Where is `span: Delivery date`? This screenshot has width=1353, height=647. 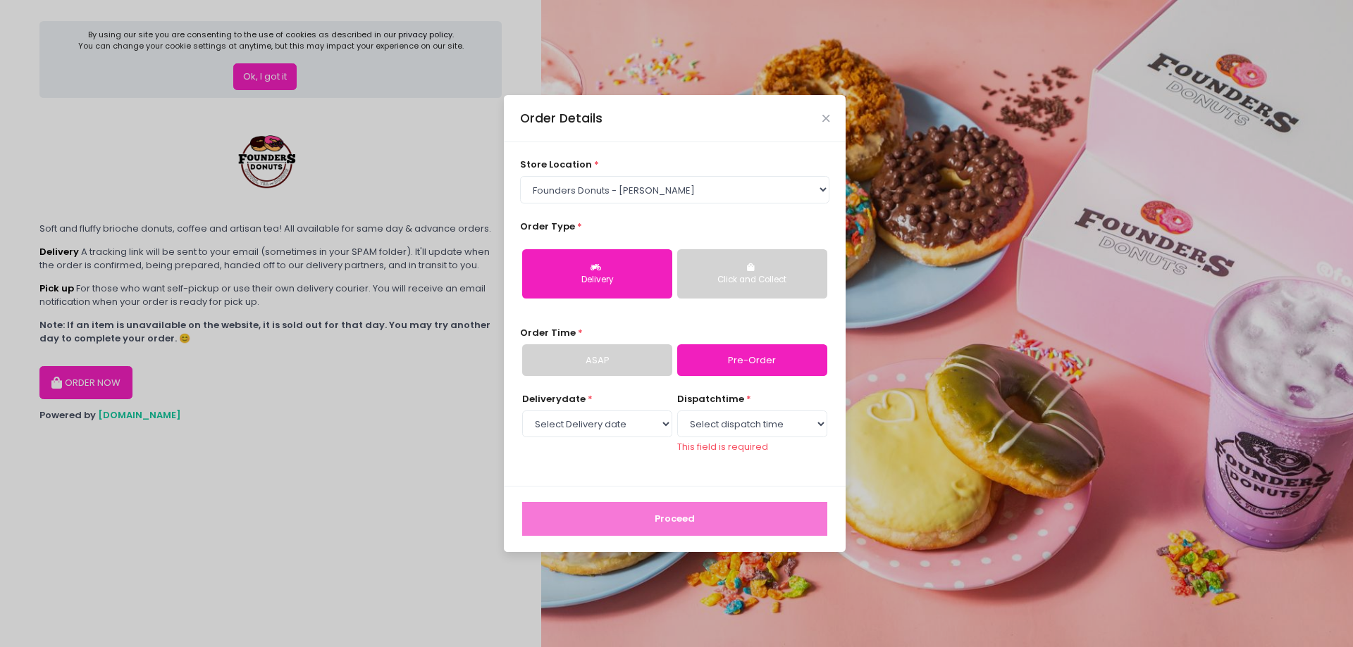
span: Delivery date is located at coordinates (554, 399).